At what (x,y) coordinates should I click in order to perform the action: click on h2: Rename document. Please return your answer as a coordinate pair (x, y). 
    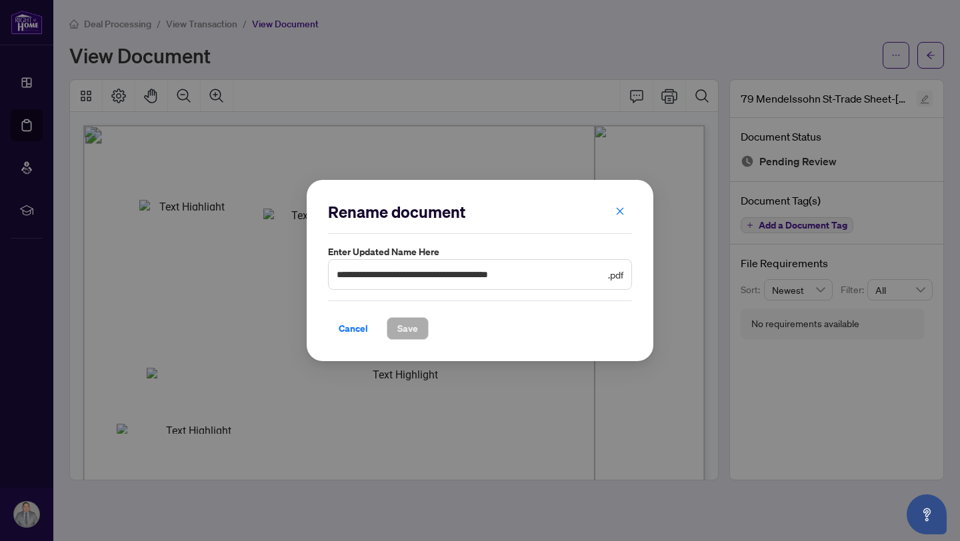
    Looking at the image, I should click on (480, 212).